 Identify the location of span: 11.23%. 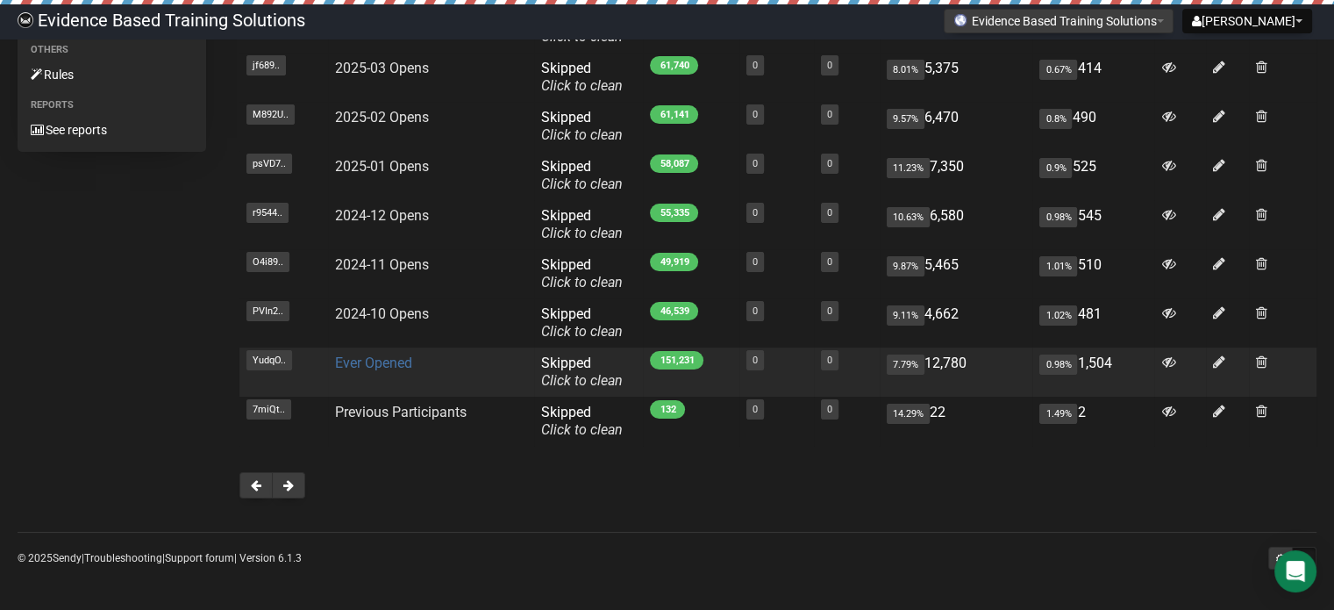
(908, 168).